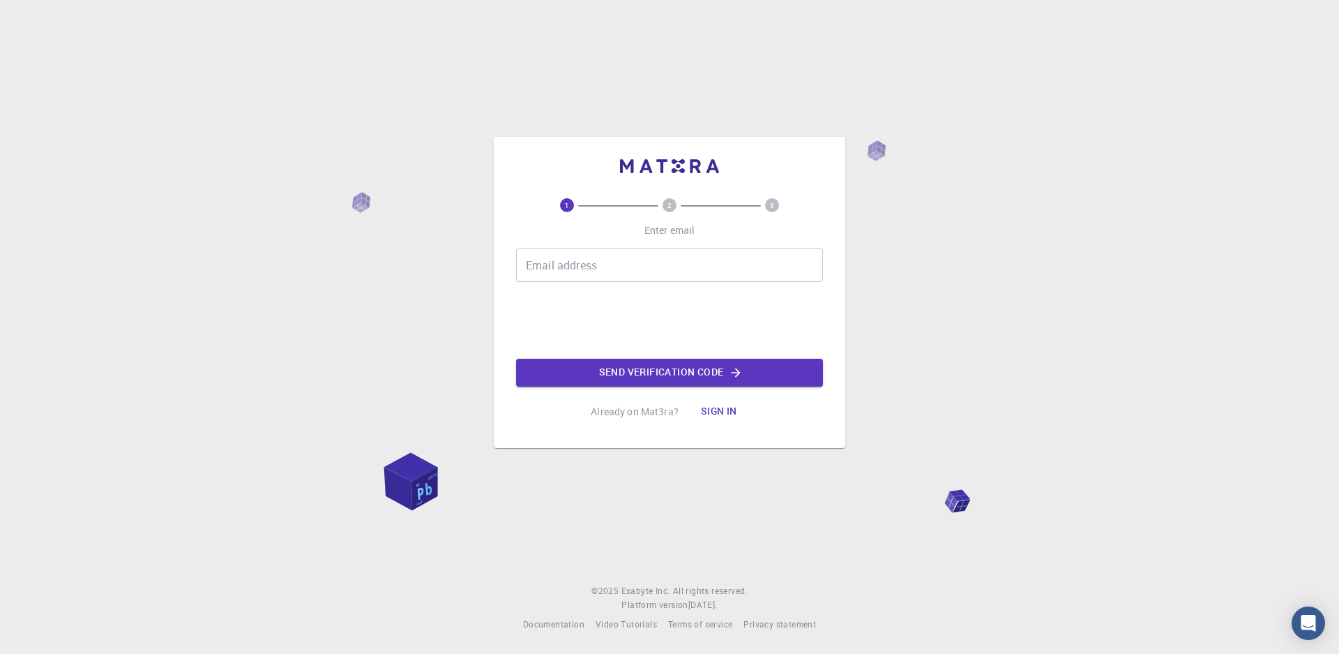 The image size is (1339, 654). What do you see at coordinates (700, 624) in the screenshot?
I see `span: Terms of service` at bounding box center [700, 624].